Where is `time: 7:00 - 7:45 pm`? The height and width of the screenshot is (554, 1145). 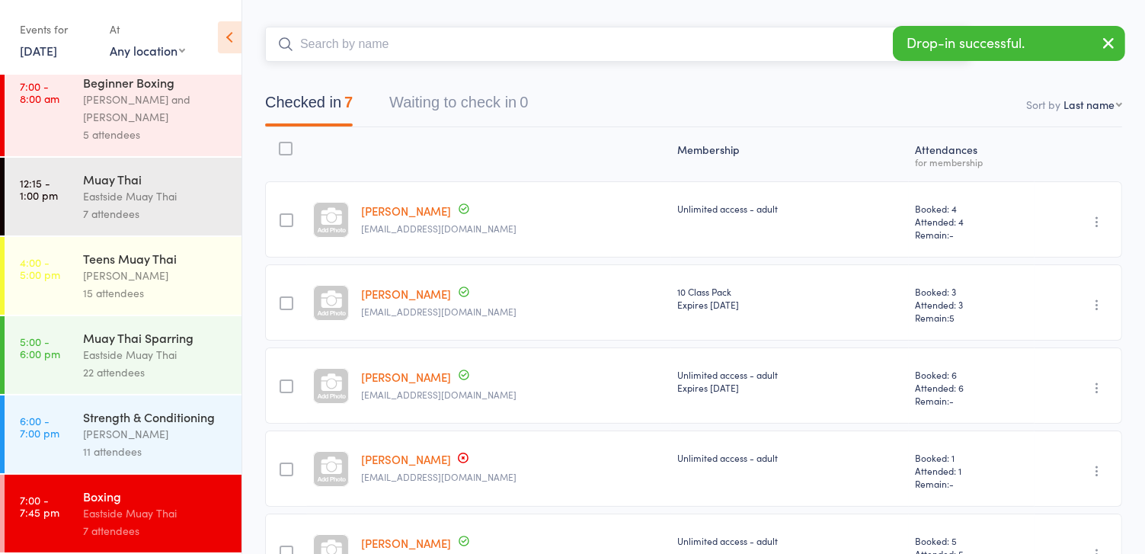
time: 7:00 - 7:45 pm is located at coordinates (40, 506).